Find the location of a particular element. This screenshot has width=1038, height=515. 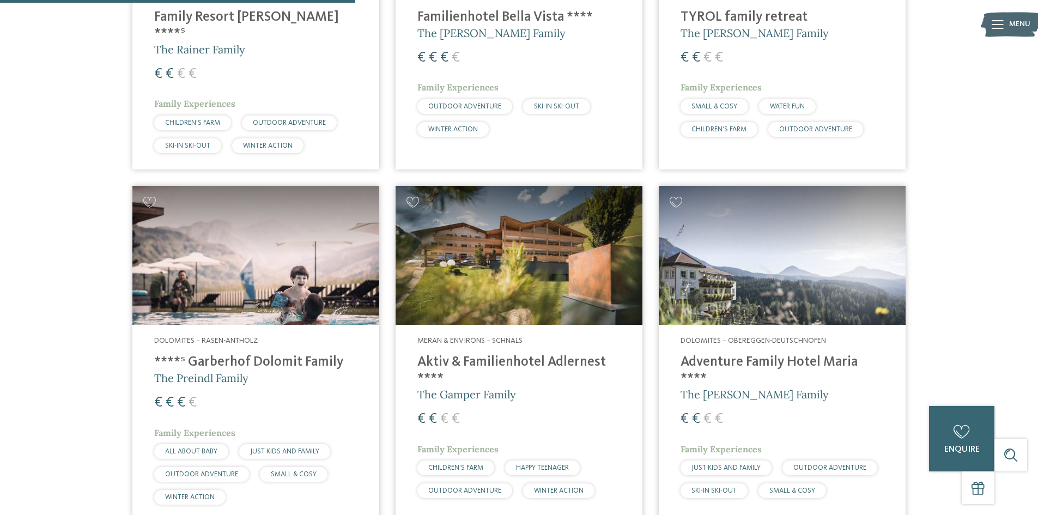

span: The Rainer Family is located at coordinates (199, 49).